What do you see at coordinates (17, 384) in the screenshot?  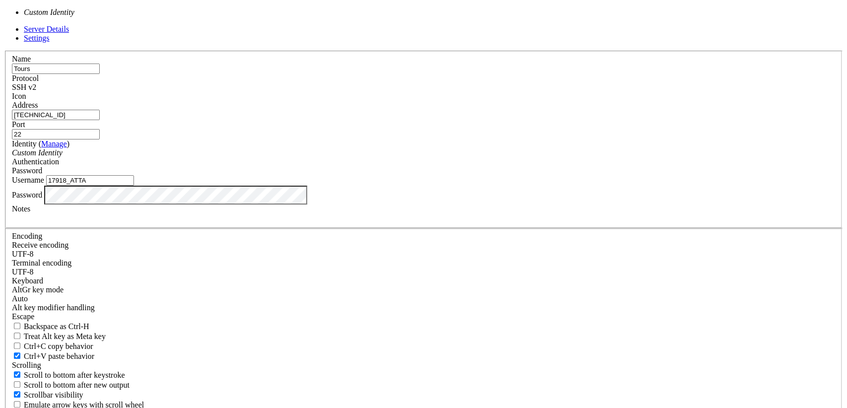 I see `input: Scroll to bottom after new output` at bounding box center [17, 384].